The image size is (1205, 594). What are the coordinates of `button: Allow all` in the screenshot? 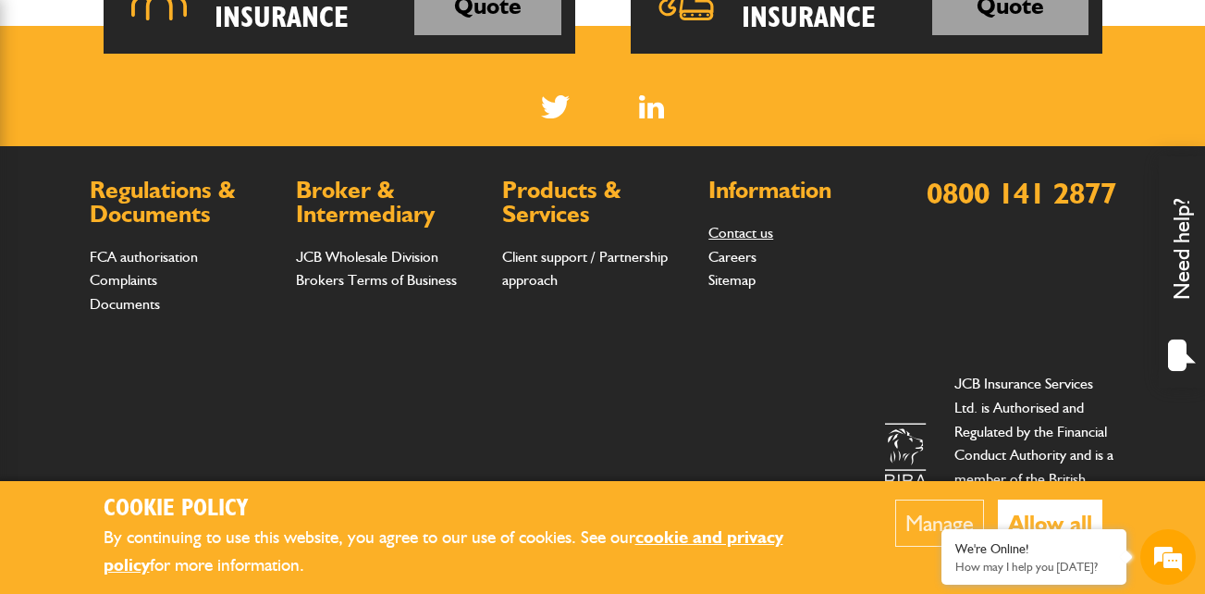 It's located at (1050, 523).